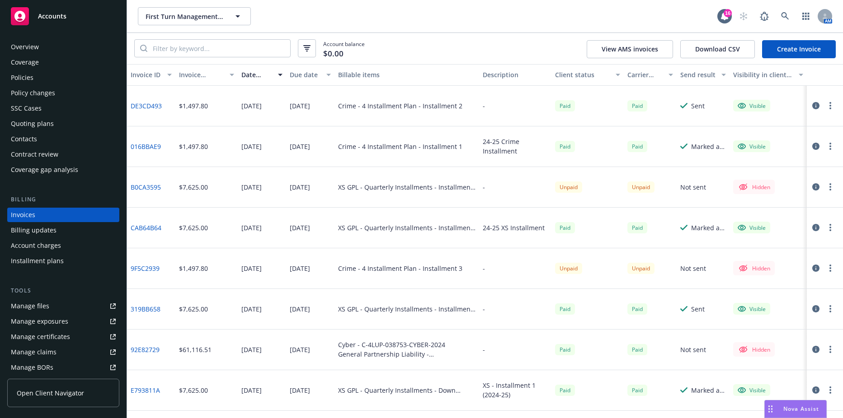 This screenshot has height=418, width=843. What do you see at coordinates (515, 75) in the screenshot?
I see `button: Description` at bounding box center [515, 75].